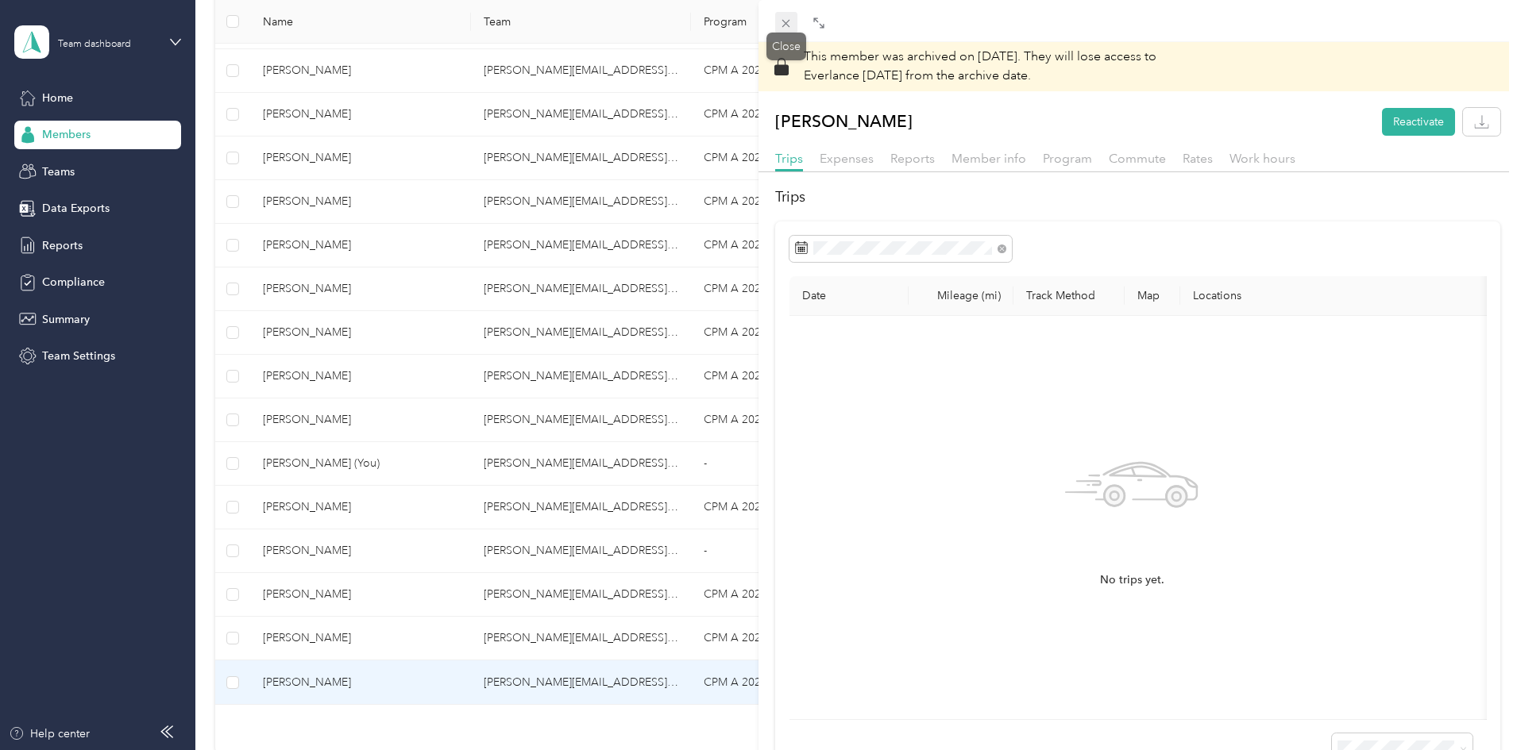  What do you see at coordinates (789, 158) in the screenshot?
I see `span: Trips` at bounding box center [789, 158].